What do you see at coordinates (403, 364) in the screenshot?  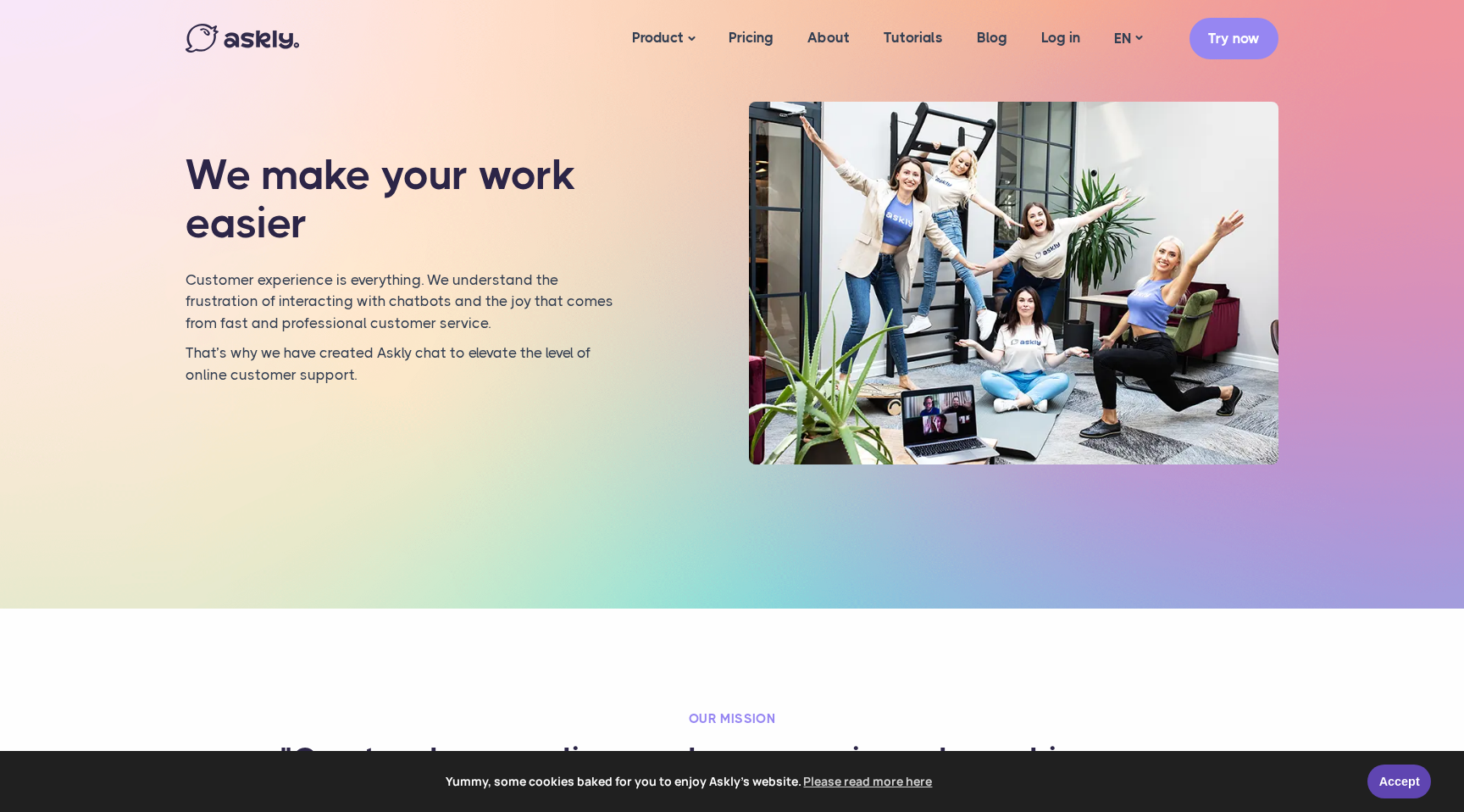 I see `p: That’s why we have created Askly chat to elevate the level of online customer support.` at bounding box center [403, 364].